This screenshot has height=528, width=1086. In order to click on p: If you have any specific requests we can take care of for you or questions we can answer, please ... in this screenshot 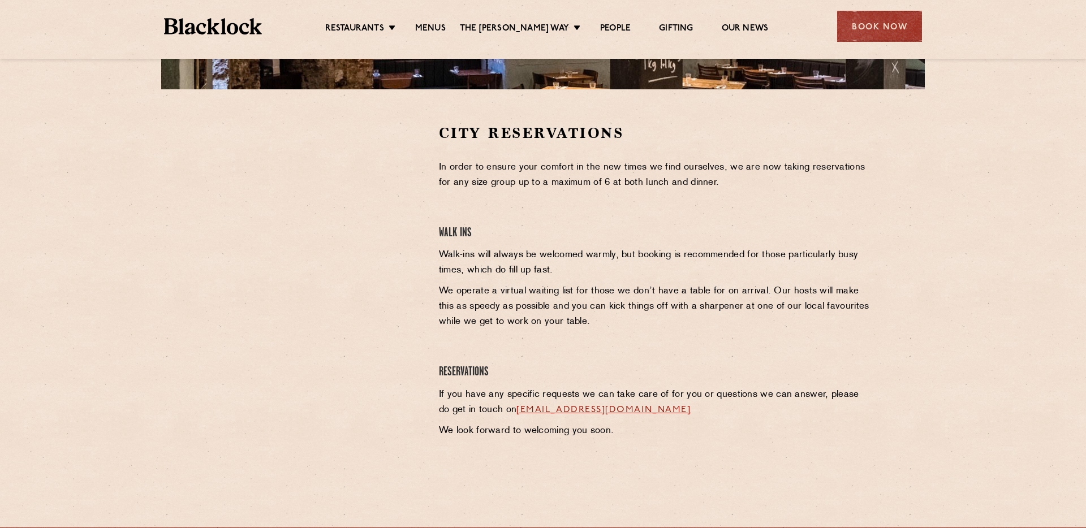, I will do `click(656, 403)`.